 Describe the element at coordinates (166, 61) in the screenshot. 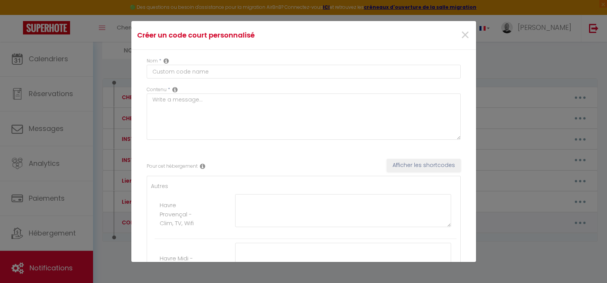

I see `i: Custom short code name` at that location.